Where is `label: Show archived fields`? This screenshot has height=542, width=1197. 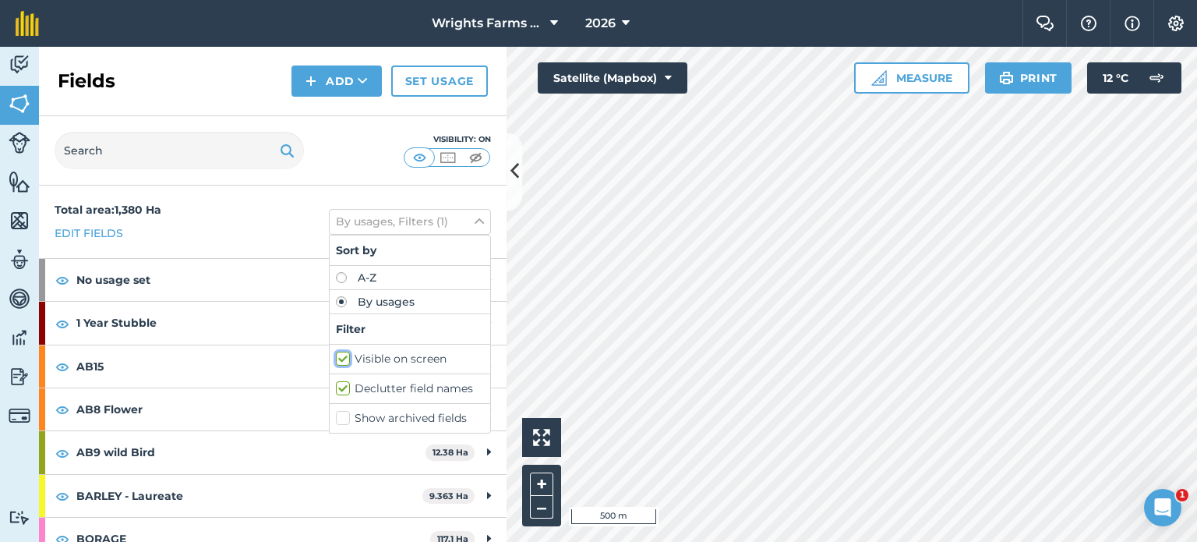 label: Show archived fields is located at coordinates (410, 418).